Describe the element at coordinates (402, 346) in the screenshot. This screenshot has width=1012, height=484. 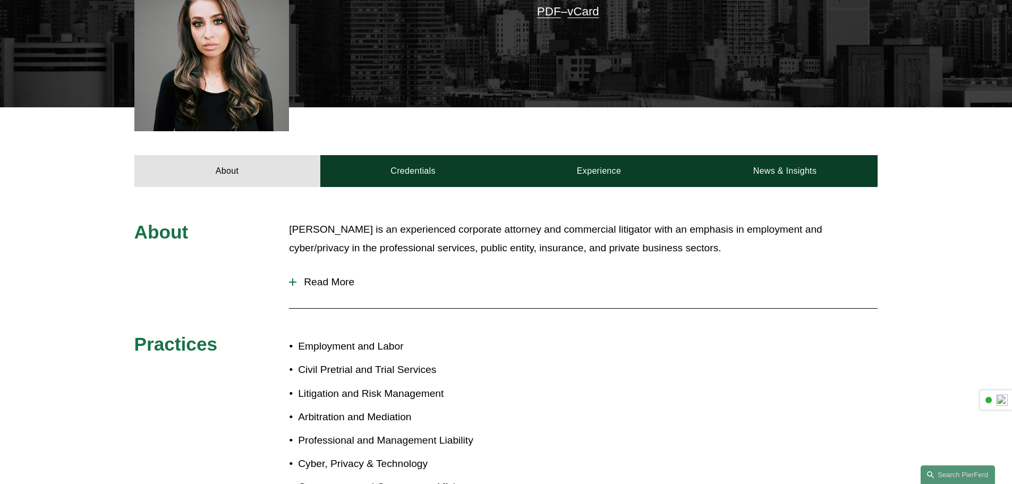
I see `p: Employment and Labor` at that location.